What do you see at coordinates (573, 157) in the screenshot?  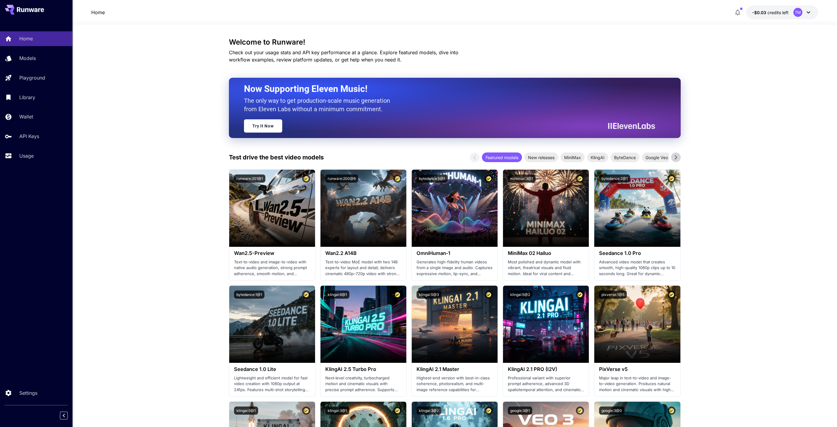 I see `span: MiniMax` at bounding box center [573, 157].